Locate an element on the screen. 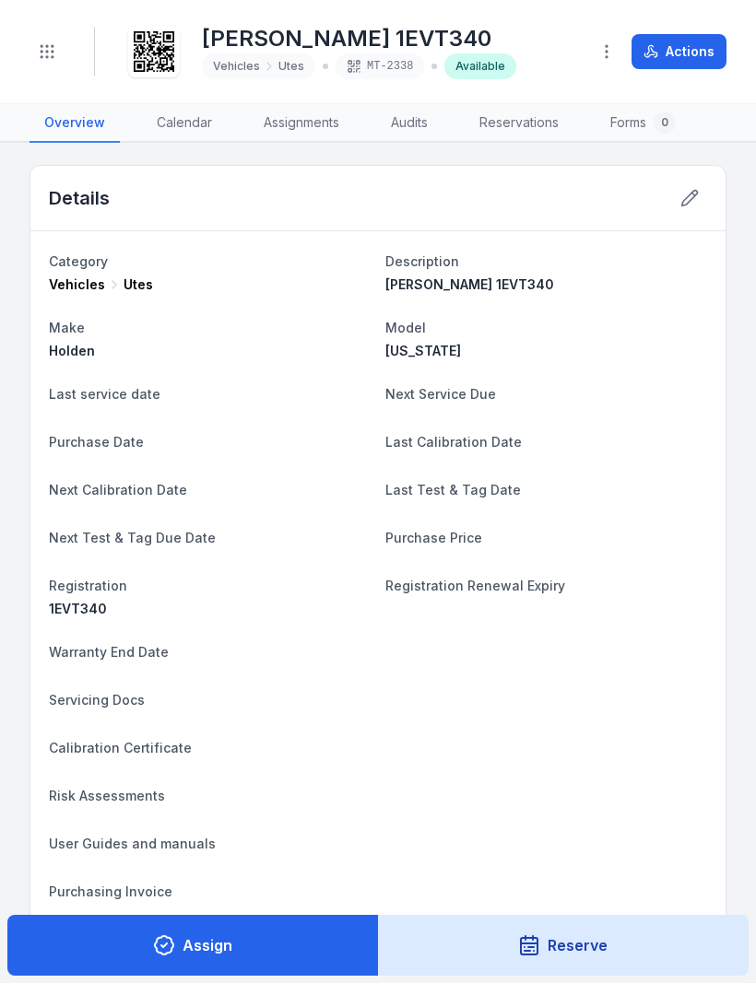  span: 1EVT340 is located at coordinates (77, 608).